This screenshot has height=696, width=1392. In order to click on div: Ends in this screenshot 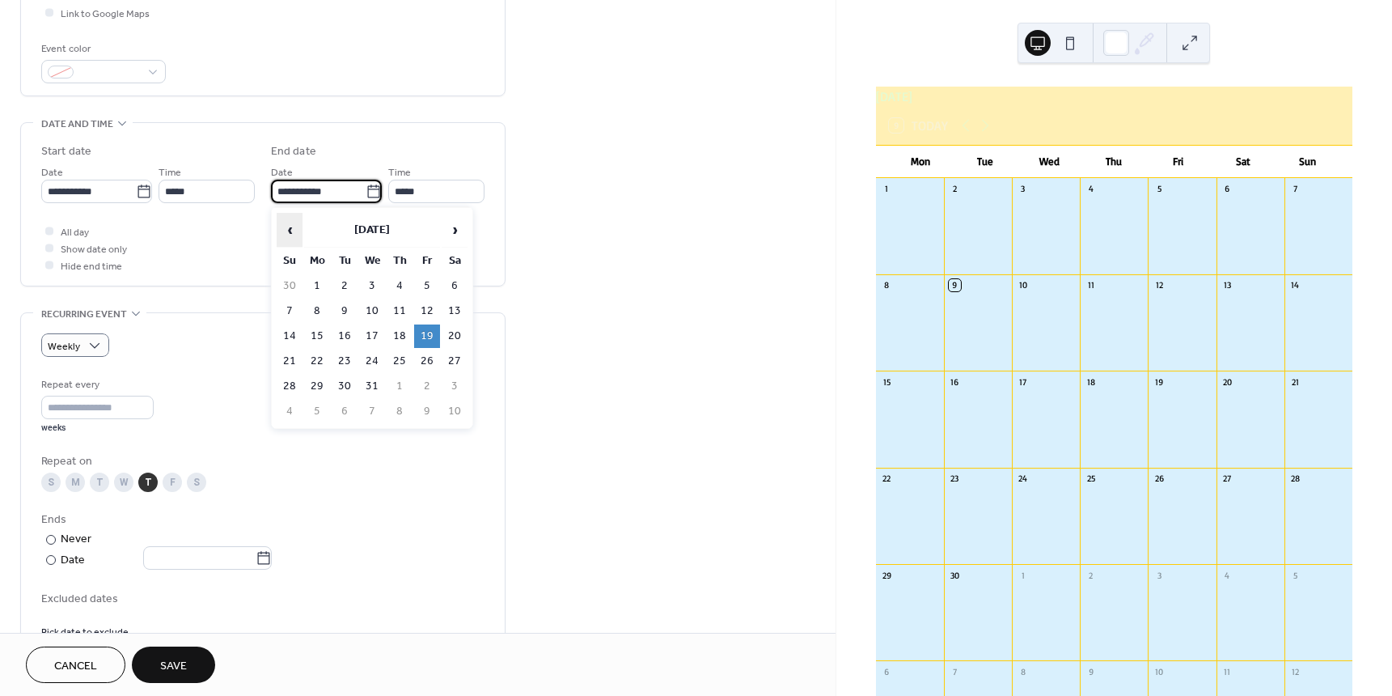, I will do `click(261, 519)`.